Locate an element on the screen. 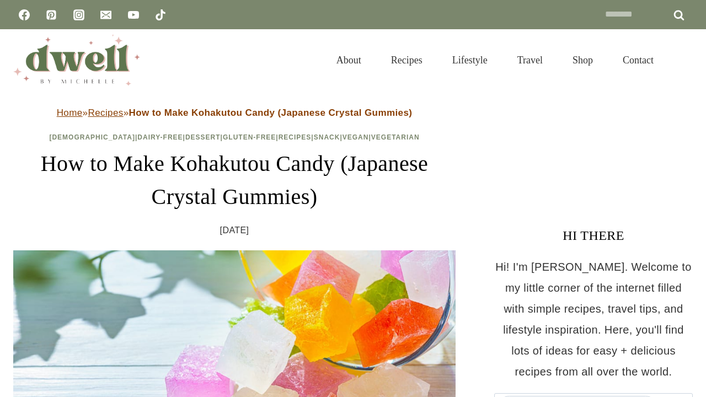 This screenshot has height=397, width=706. a: Email is located at coordinates (106, 15).